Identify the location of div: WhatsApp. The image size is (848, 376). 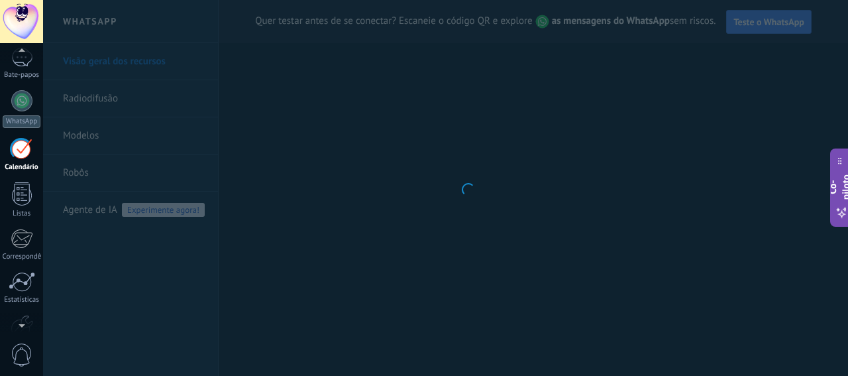
(21, 121).